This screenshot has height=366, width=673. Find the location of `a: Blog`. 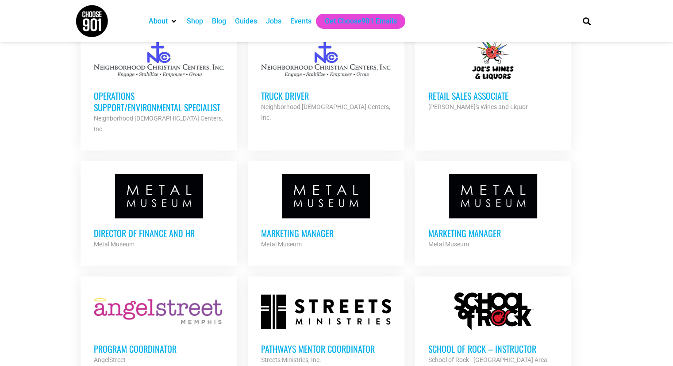

a: Blog is located at coordinates (219, 21).